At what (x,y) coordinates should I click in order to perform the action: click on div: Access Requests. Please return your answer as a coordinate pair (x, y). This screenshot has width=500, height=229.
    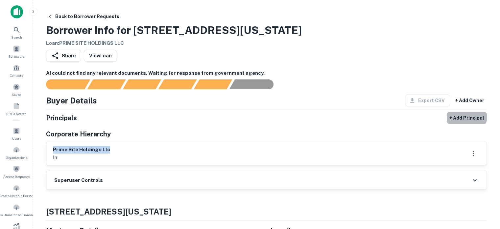
    Looking at the image, I should click on (16, 171).